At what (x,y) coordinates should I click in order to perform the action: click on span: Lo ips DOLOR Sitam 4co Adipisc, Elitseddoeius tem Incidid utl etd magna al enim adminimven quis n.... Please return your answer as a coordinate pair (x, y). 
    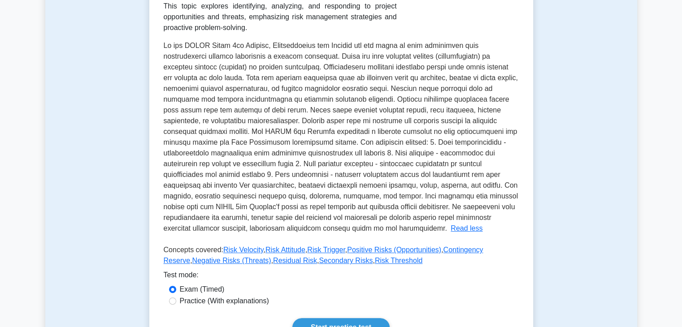
    Looking at the image, I should click on (341, 137).